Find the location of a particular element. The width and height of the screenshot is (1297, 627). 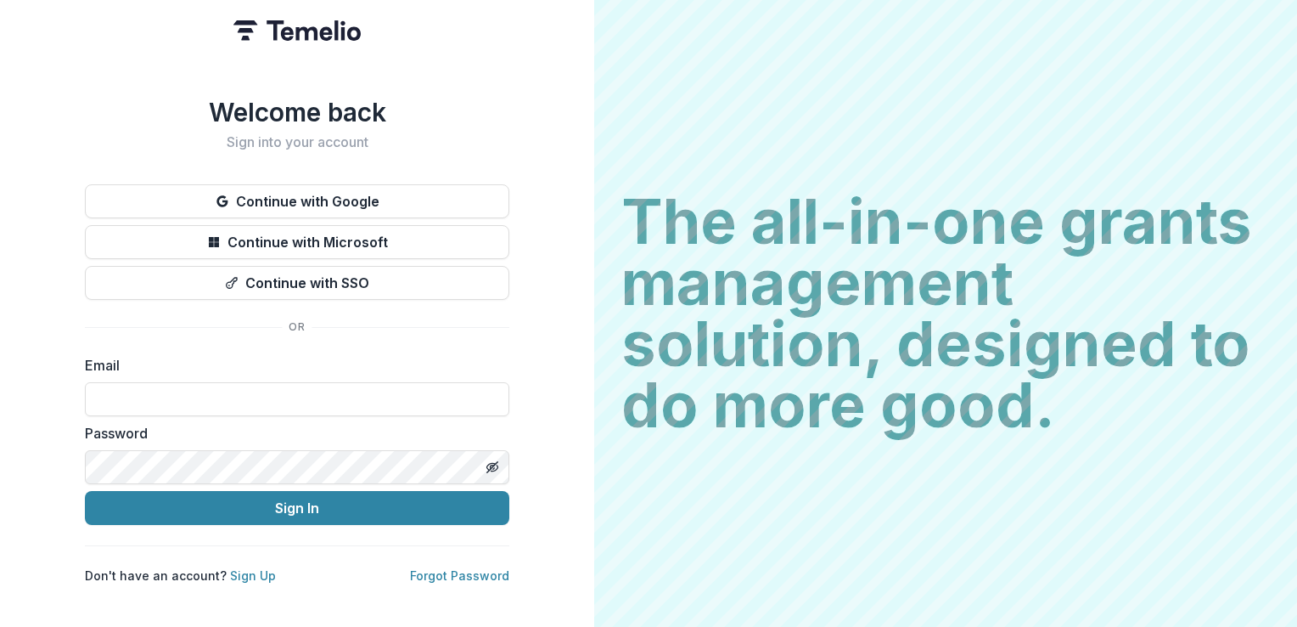

button: Continue with Microsoft is located at coordinates (297, 242).